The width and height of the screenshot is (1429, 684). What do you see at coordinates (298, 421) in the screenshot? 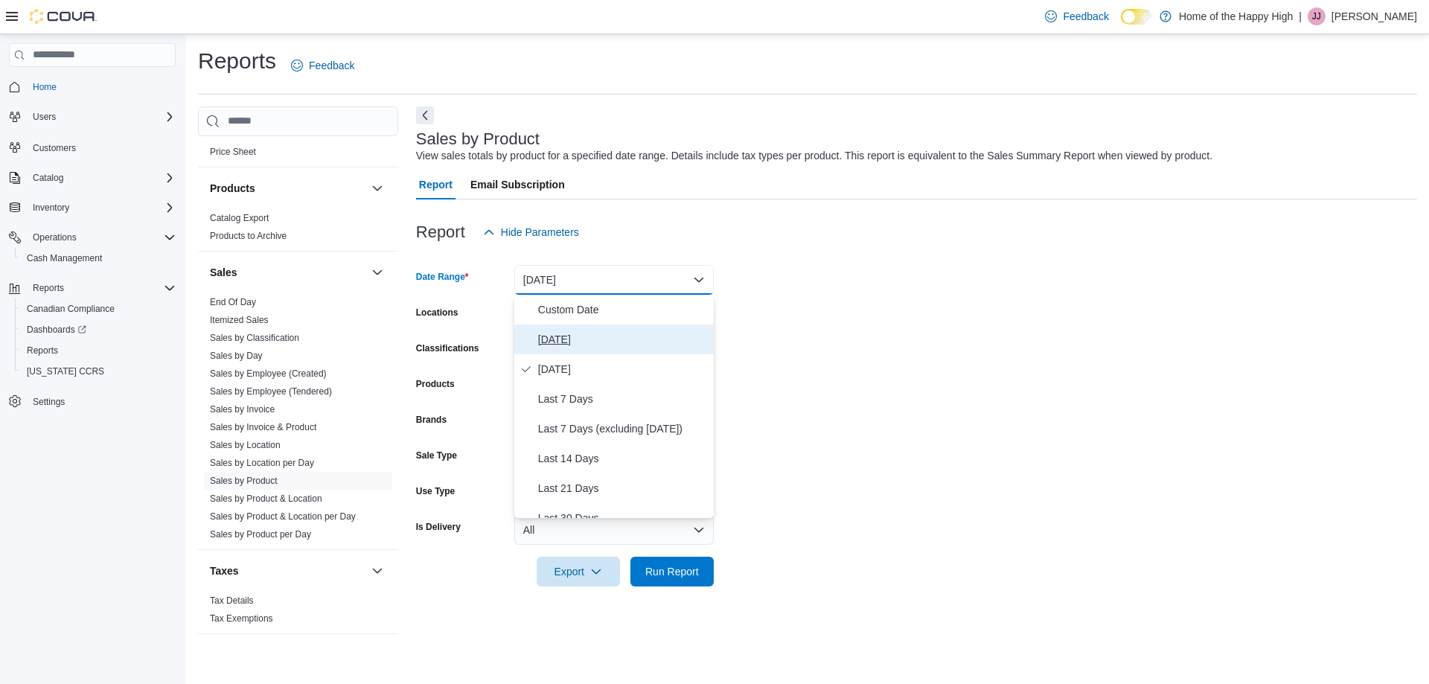
I see `div: Sales` at bounding box center [298, 421].